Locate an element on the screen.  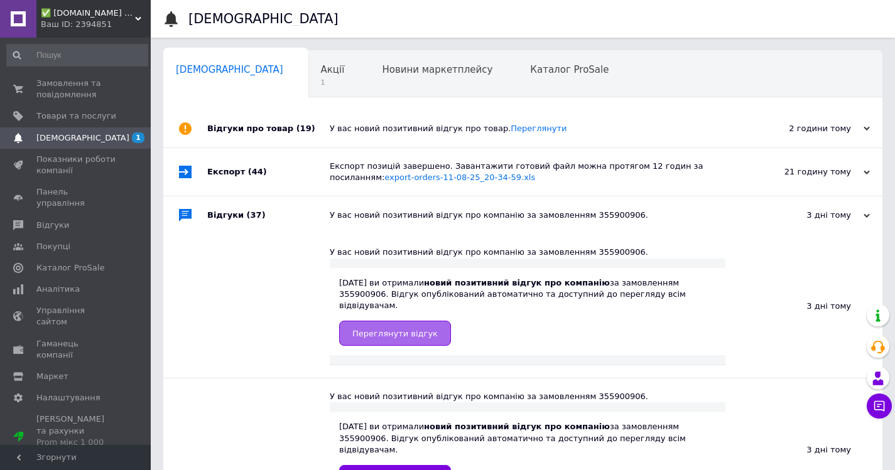
a: export-orders-11-08-25_20-34-59.xls is located at coordinates (459, 177).